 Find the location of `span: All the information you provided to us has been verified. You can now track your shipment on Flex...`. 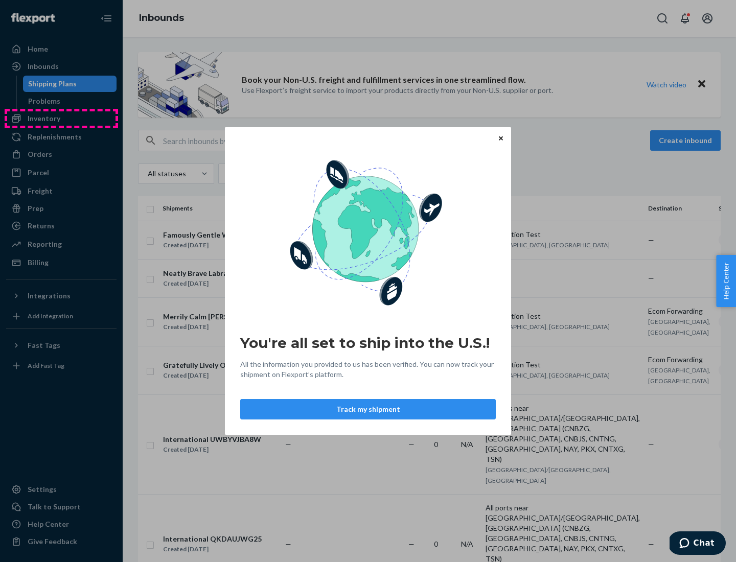

span: All the information you provided to us has been verified. You can now track your shipment on Flex... is located at coordinates (368, 369).